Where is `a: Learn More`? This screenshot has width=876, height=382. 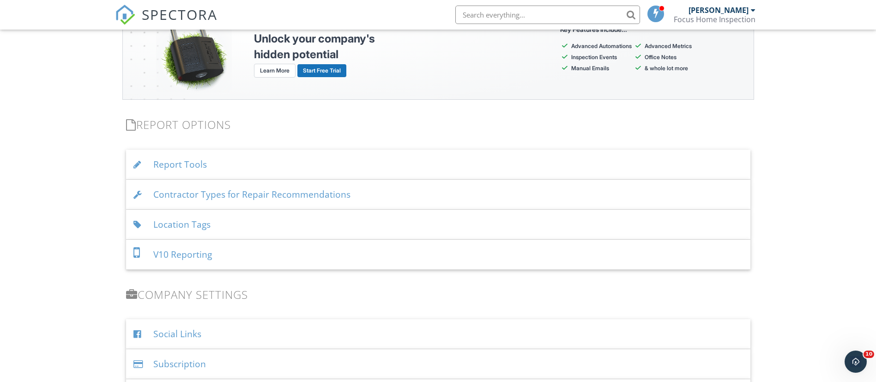 a: Learn More is located at coordinates (275, 71).